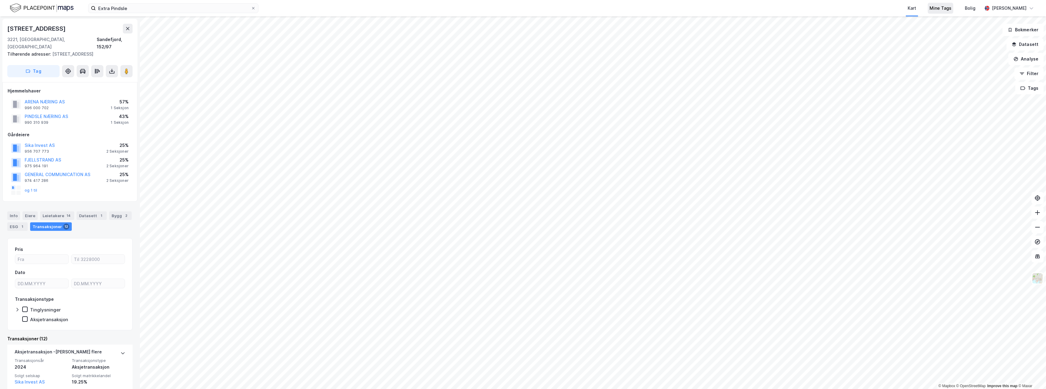  Describe the element at coordinates (70, 339) in the screenshot. I see `div: Transaksjoner (12)` at that location.